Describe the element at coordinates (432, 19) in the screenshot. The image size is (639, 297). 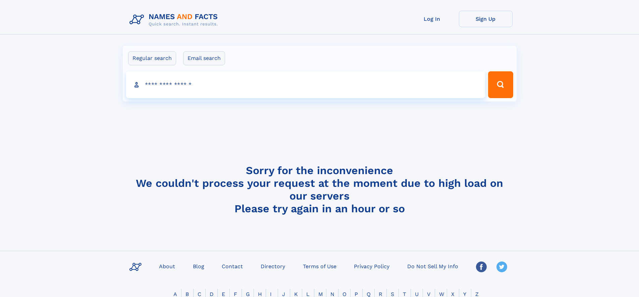
I see `a: Log In` at that location.